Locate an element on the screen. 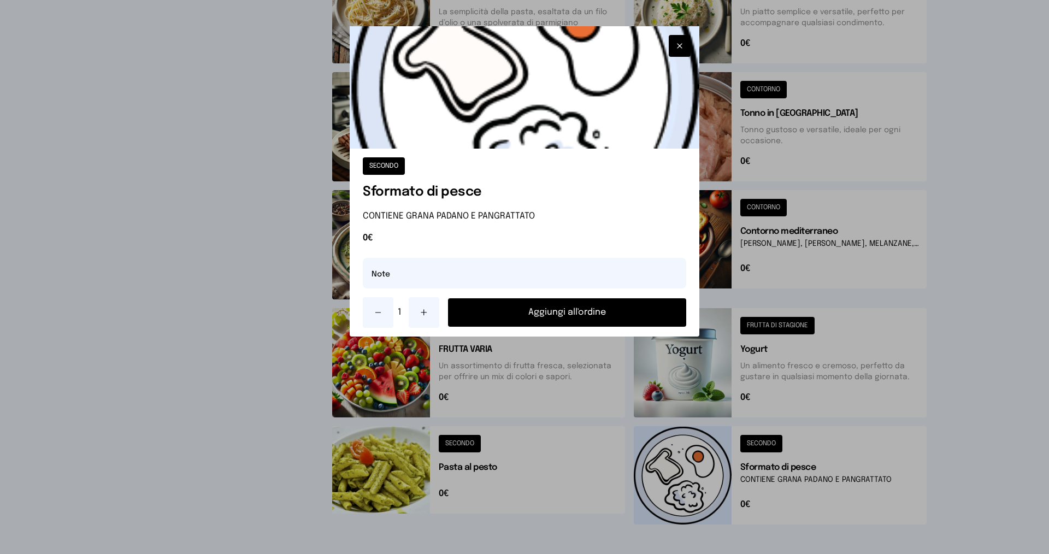 This screenshot has height=554, width=1049. button: Aggiungi all'ordine is located at coordinates (567, 312).